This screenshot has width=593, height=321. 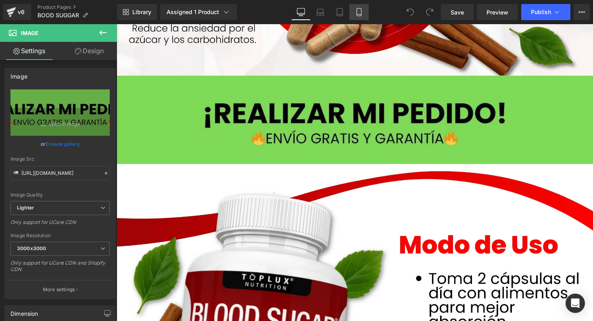 I want to click on b: Lighter, so click(x=25, y=208).